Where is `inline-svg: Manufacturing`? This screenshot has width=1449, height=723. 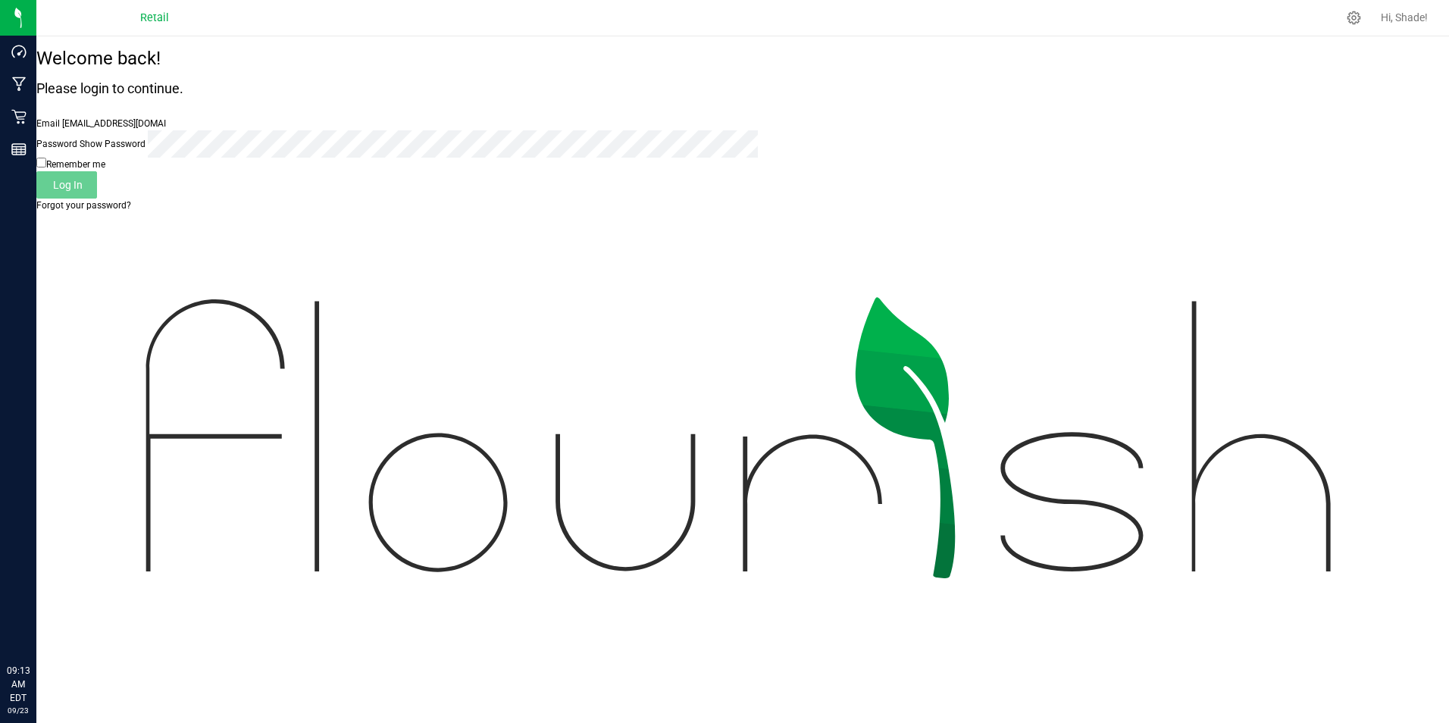 inline-svg: Manufacturing is located at coordinates (19, 84).